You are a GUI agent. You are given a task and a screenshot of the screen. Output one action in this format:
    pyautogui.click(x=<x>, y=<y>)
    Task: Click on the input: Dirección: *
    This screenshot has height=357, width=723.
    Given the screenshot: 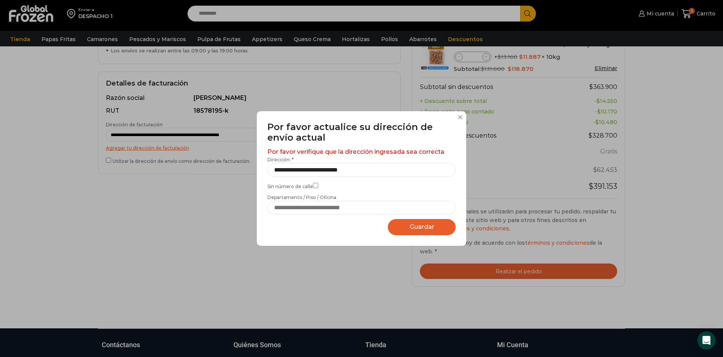 What is the action you would take?
    pyautogui.click(x=362, y=170)
    